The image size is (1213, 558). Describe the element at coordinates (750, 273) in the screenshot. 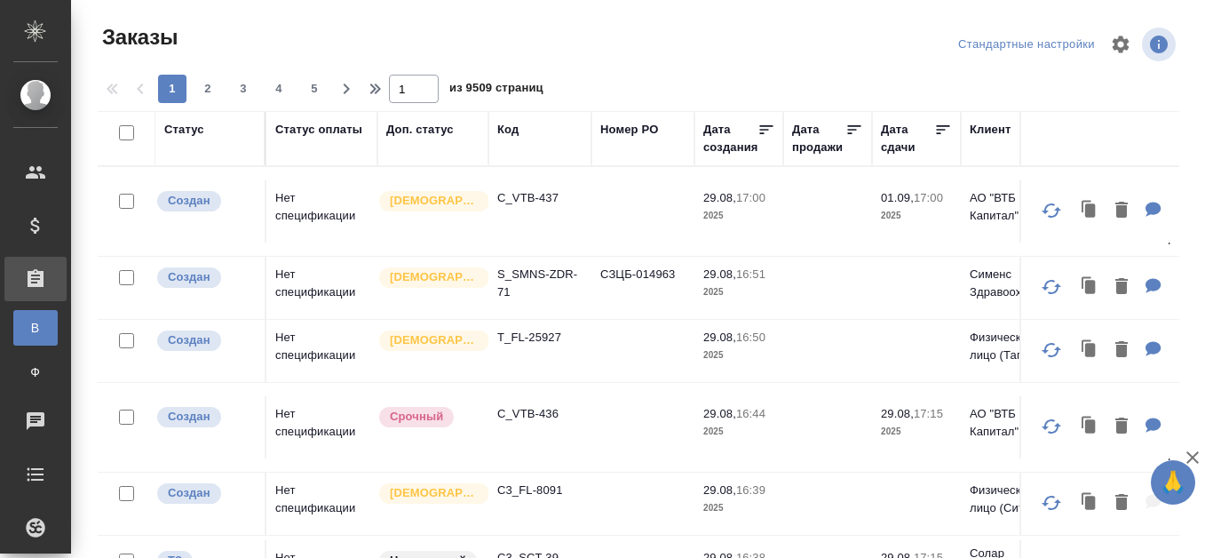

I see `p: 16:51` at that location.